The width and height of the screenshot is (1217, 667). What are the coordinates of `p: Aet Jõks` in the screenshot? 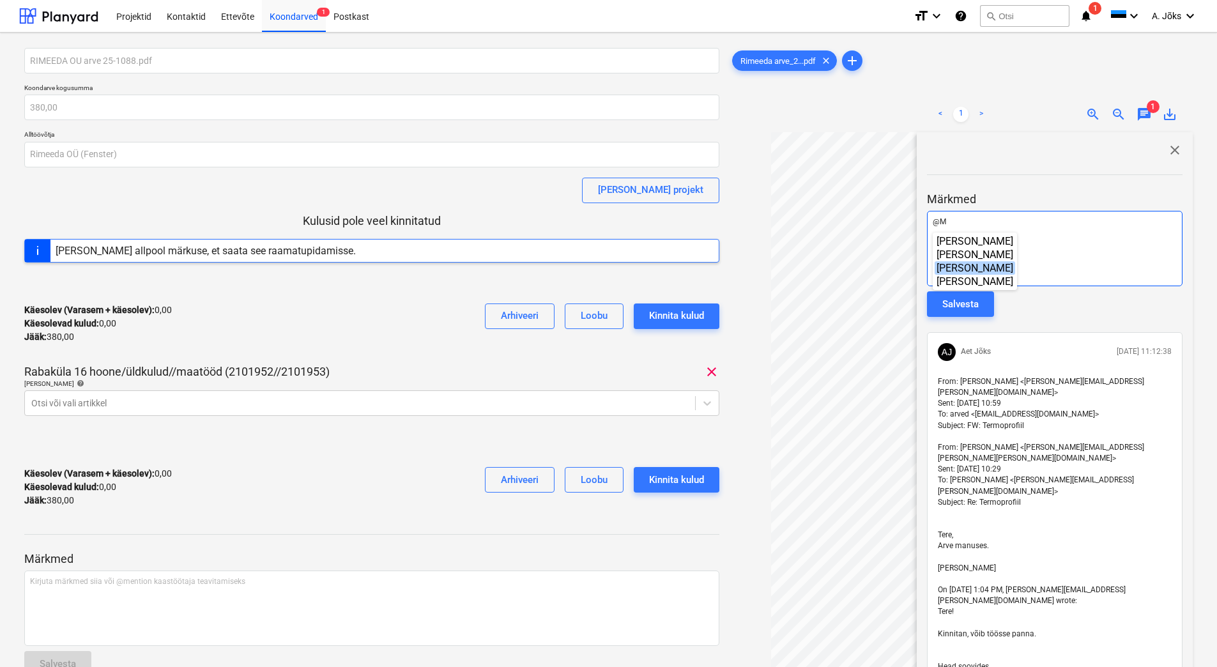 It's located at (975, 351).